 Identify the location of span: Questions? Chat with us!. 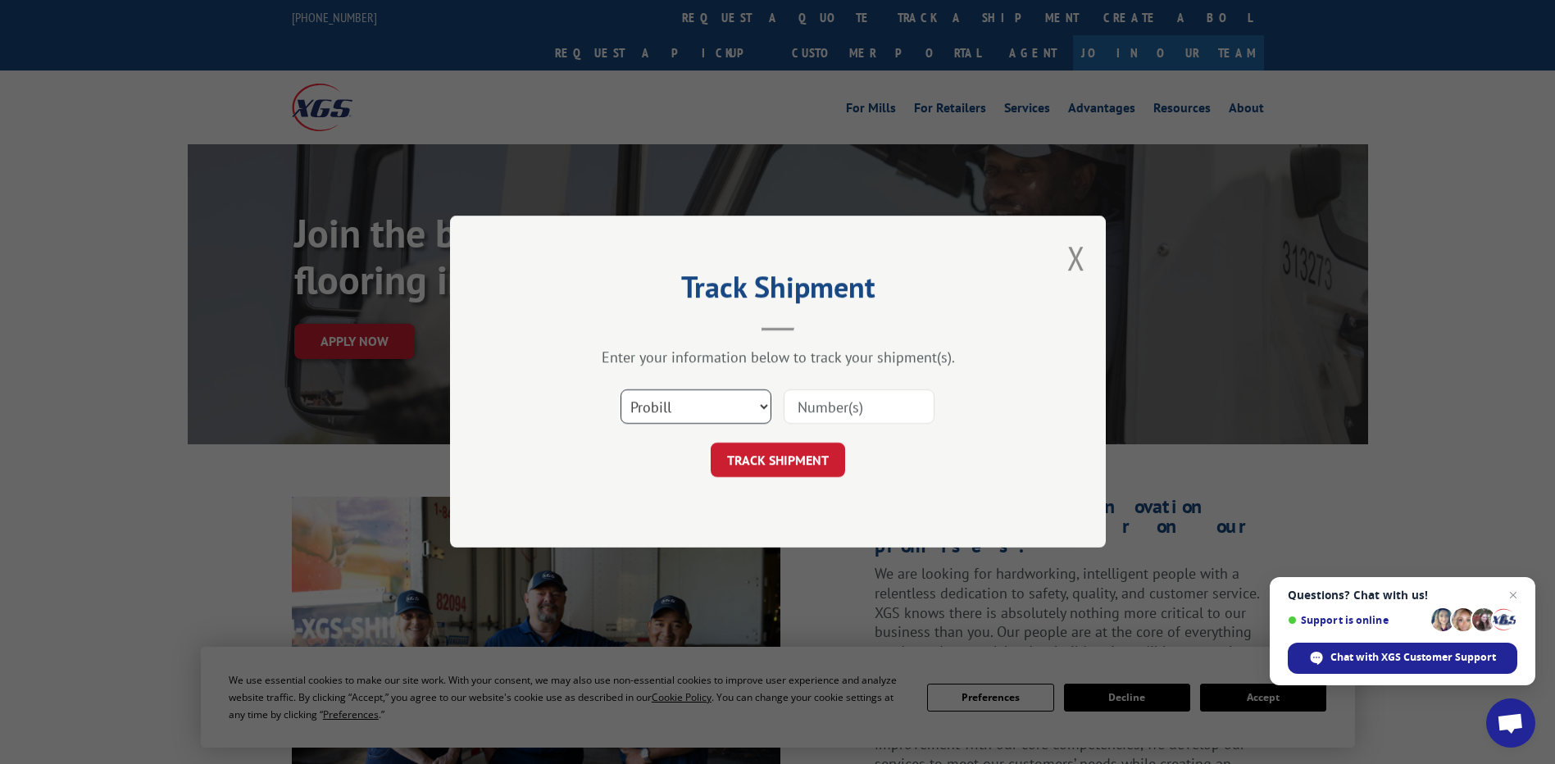
(1402, 595).